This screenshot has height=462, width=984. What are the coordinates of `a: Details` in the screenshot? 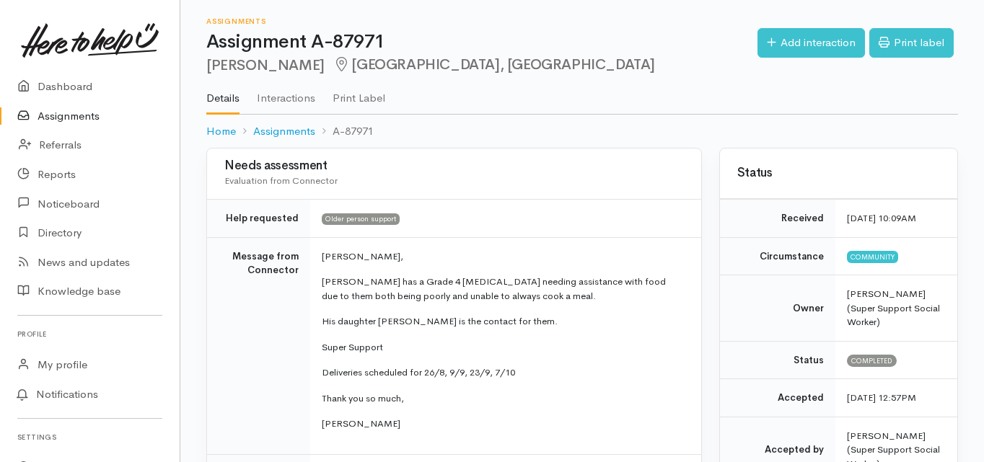 It's located at (223, 94).